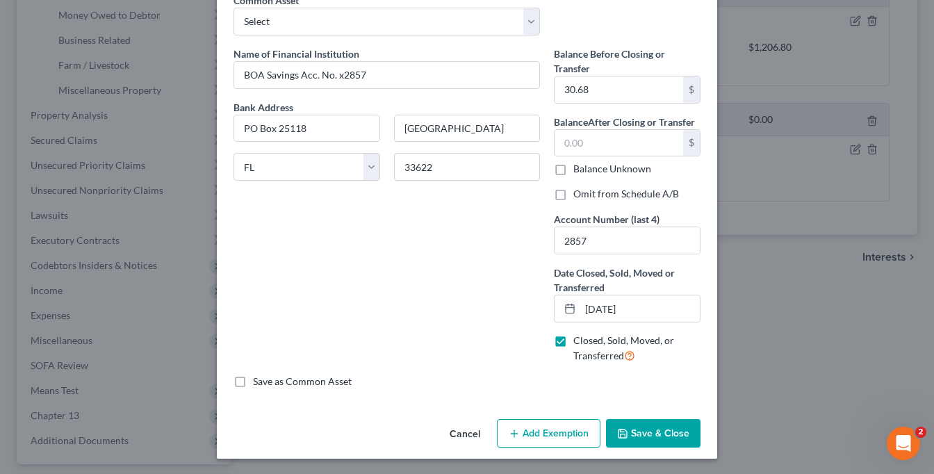  Describe the element at coordinates (548, 434) in the screenshot. I see `button: Add Exemption` at that location.